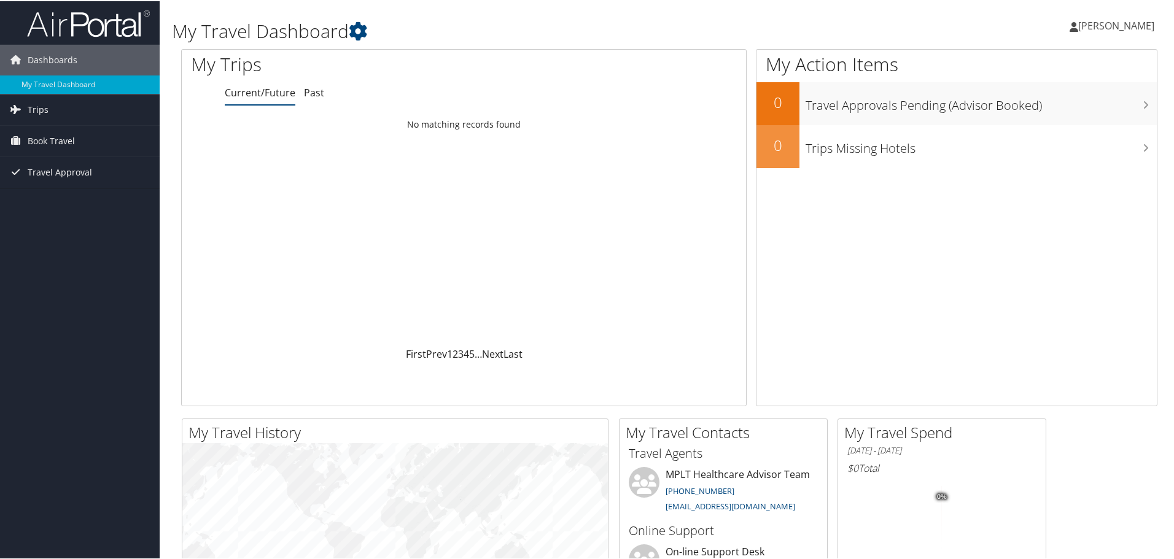 The width and height of the screenshot is (1174, 559). Describe the element at coordinates (945, 432) in the screenshot. I see `h2: My Travel Spend` at that location.